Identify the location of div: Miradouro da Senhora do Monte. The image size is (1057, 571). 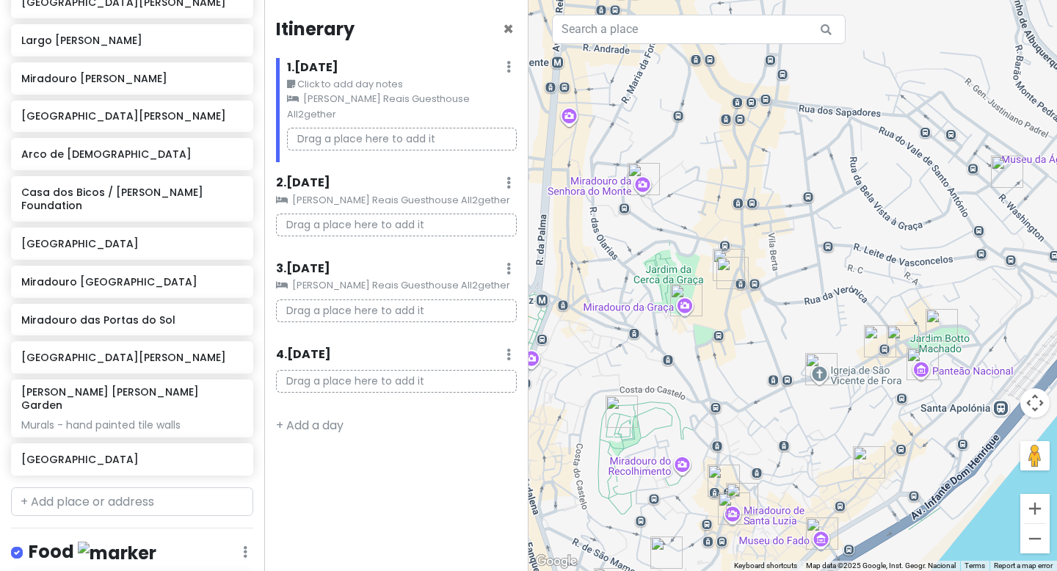
(644, 179).